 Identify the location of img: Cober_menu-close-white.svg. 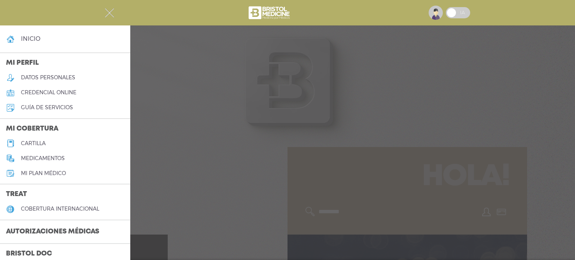
(109, 13).